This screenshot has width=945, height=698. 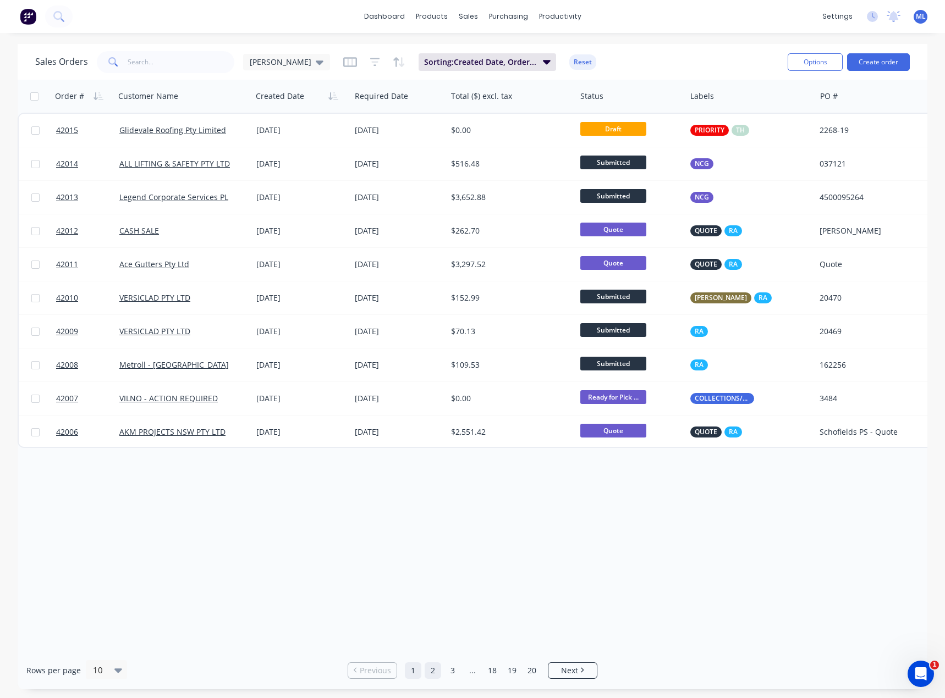 What do you see at coordinates (560, 16) in the screenshot?
I see `div: productivity` at bounding box center [560, 16].